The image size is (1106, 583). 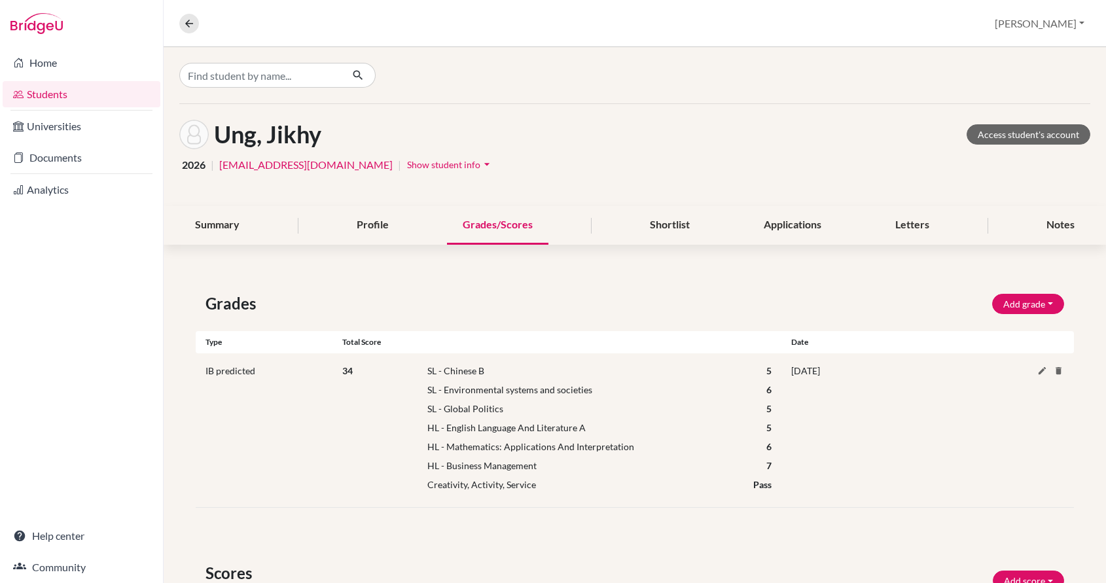 What do you see at coordinates (587, 370) in the screenshot?
I see `div: SL - Chinese B` at bounding box center [587, 370].